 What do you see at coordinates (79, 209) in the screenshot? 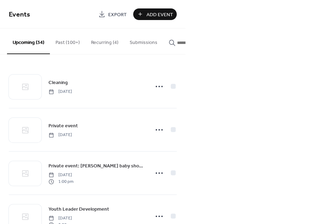
I see `span: Youth Leader Development` at bounding box center [79, 209].